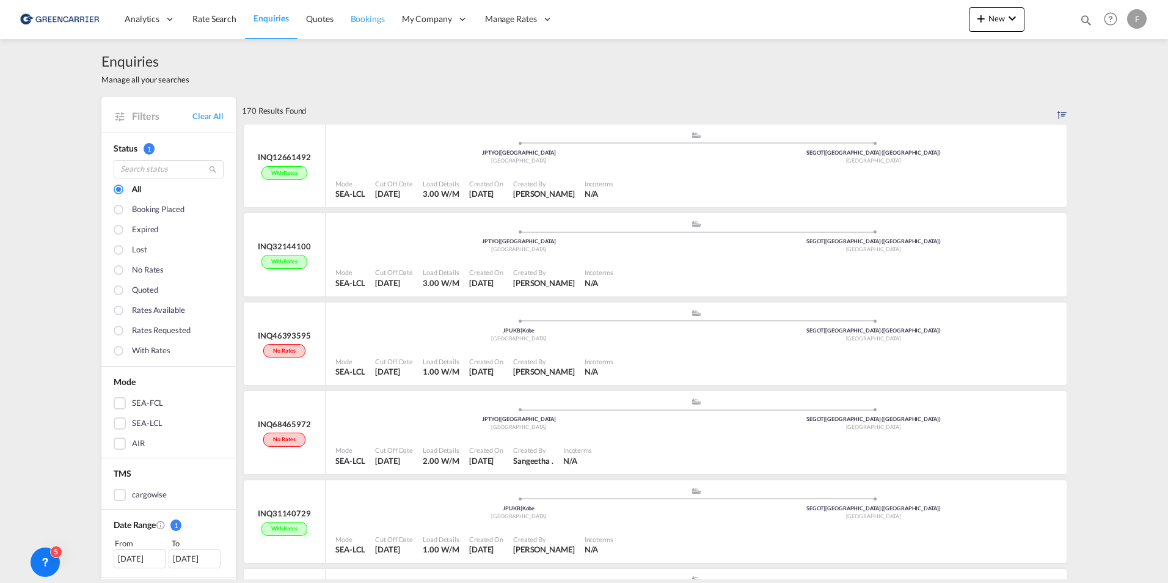 The width and height of the screenshot is (1168, 583). Describe the element at coordinates (147, 403) in the screenshot. I see `div: SEA-FCL` at that location.